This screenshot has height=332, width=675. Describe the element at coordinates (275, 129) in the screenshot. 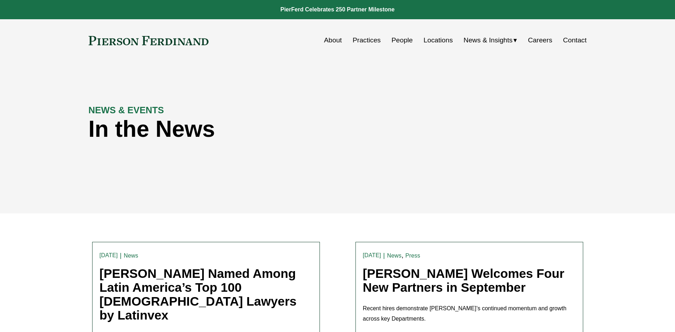

I see `h1: In the News` at that location.